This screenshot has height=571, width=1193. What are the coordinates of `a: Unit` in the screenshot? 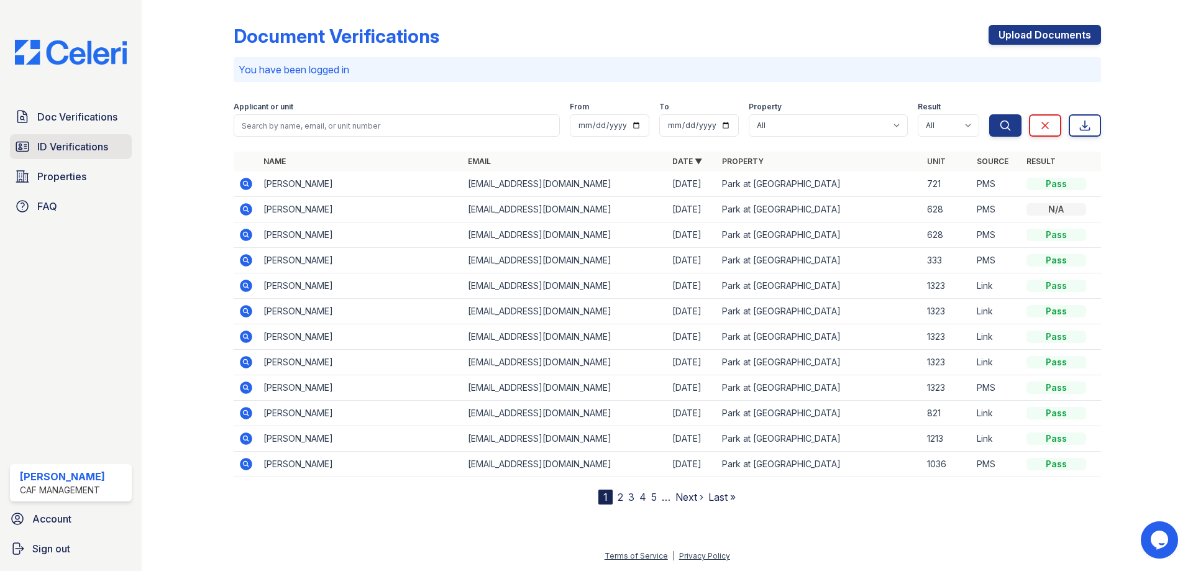 It's located at (936, 161).